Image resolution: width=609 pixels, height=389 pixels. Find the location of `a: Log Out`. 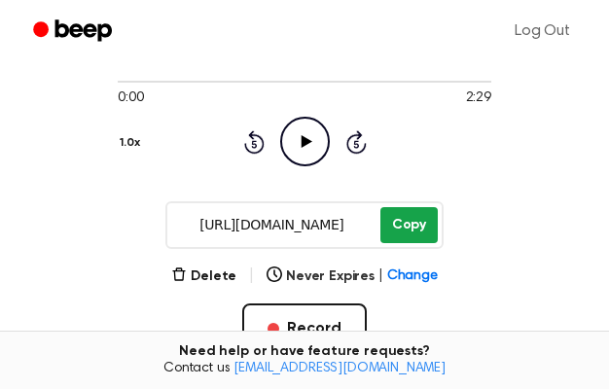

a: Log Out is located at coordinates (542, 31).